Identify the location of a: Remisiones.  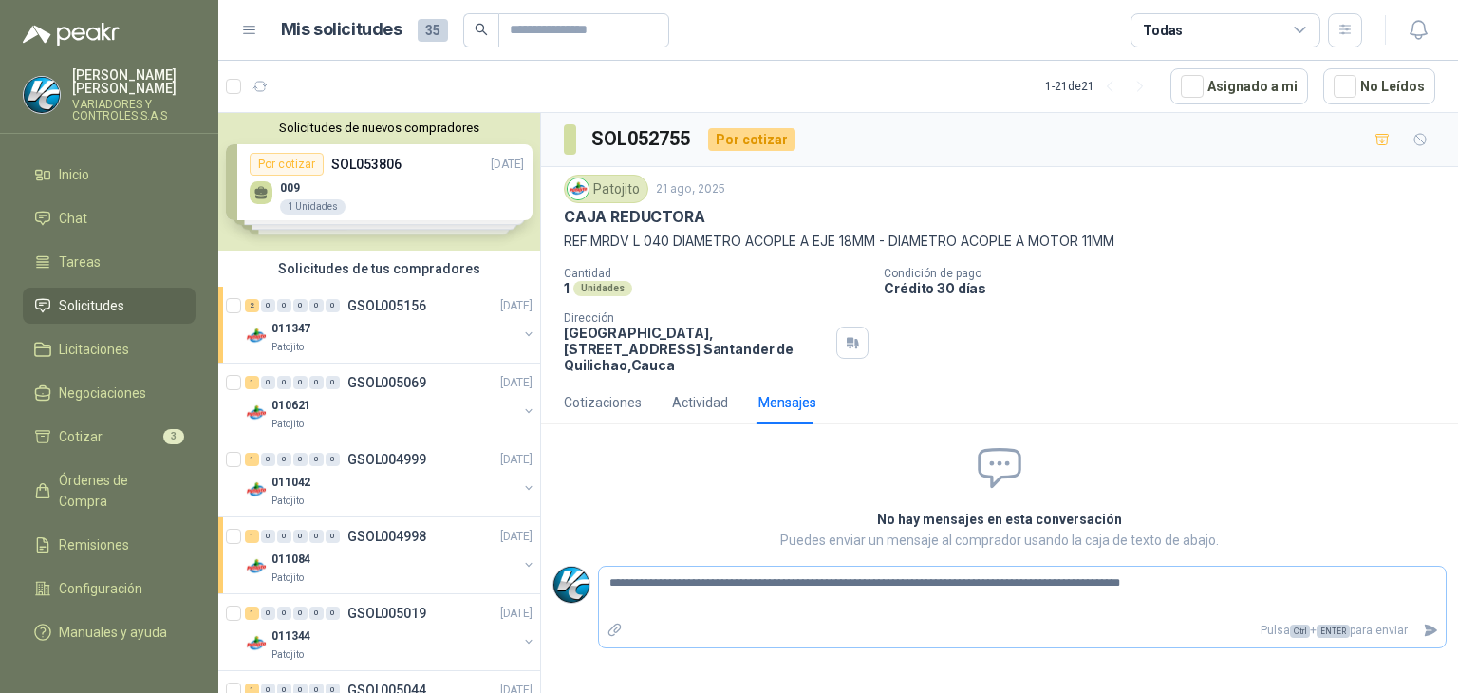
(109, 545).